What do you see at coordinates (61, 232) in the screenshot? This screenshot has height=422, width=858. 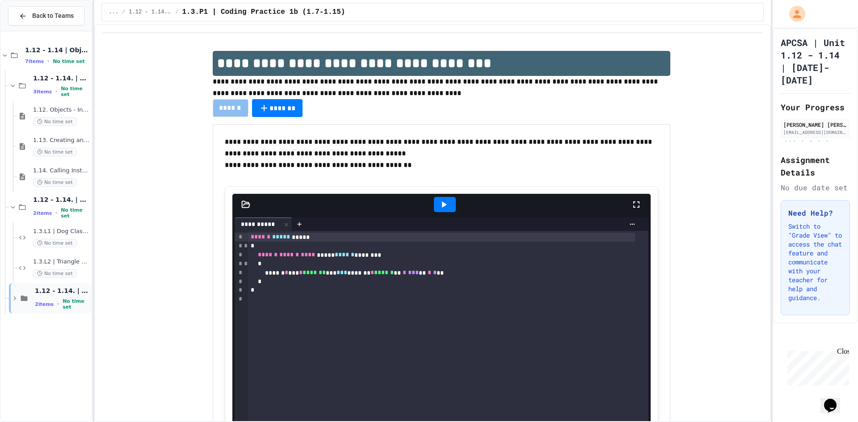 I see `span: 1.3.L1 | Dog Class Lab` at bounding box center [61, 232].